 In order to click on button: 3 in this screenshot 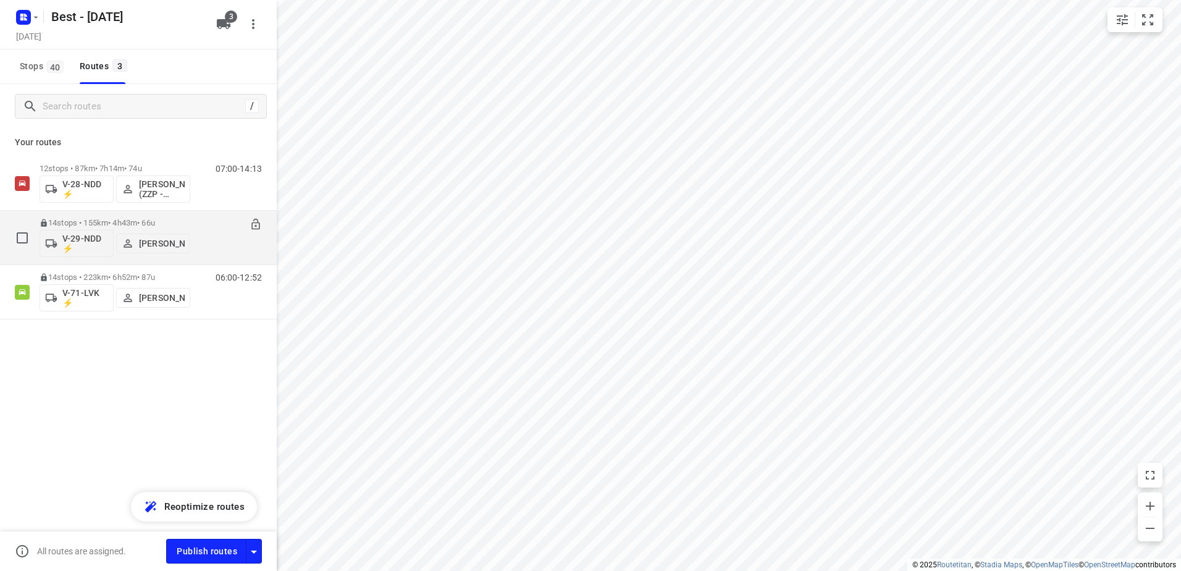, I will do `click(224, 24)`.